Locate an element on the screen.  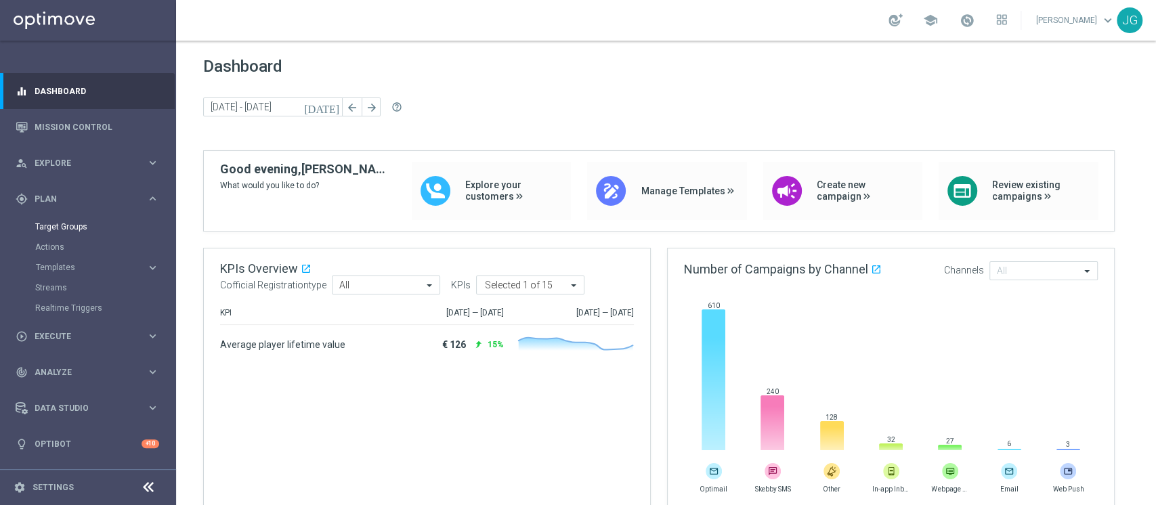
div: Plan is located at coordinates (81, 199).